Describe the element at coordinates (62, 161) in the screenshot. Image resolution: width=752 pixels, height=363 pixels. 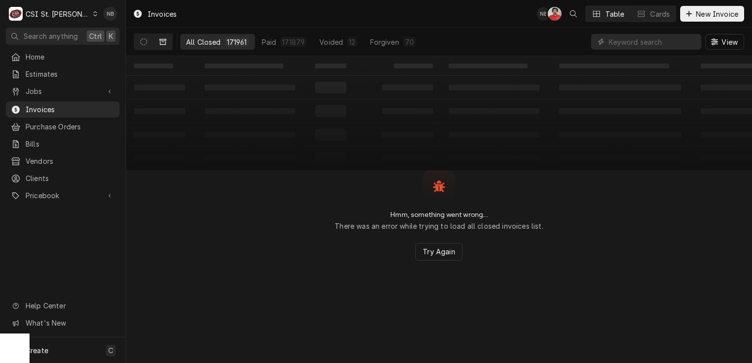
I see `a: Vendors` at that location.